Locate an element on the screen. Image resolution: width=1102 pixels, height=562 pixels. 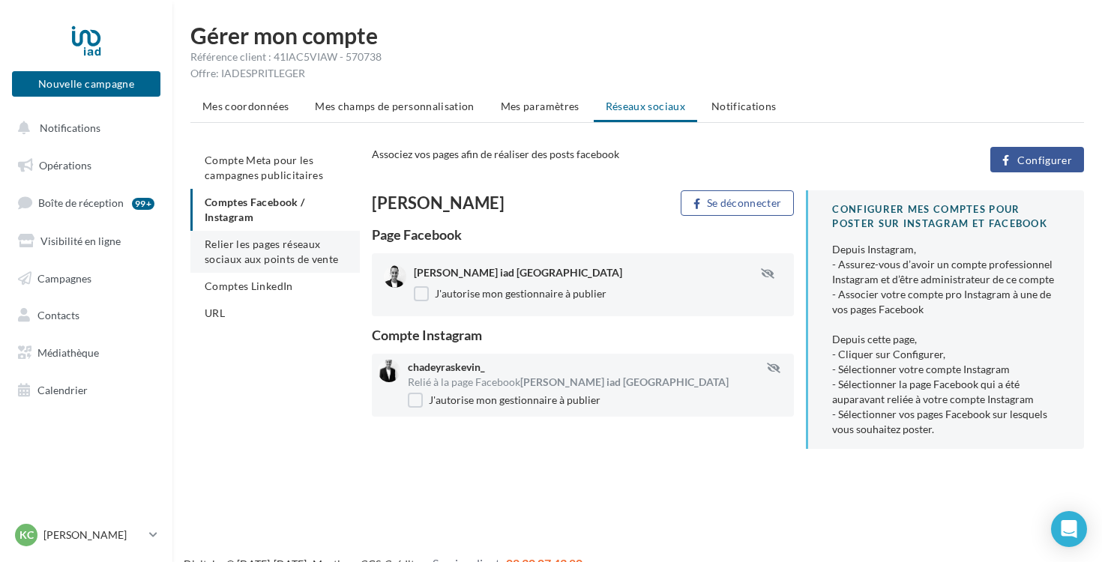
div: Référence client : 41IAC5VIAW - 570738 is located at coordinates (637, 57).